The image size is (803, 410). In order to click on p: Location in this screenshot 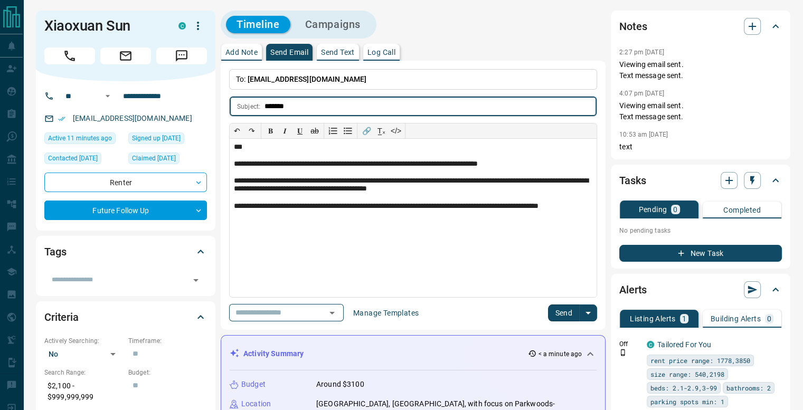, I will do `click(256, 404)`.